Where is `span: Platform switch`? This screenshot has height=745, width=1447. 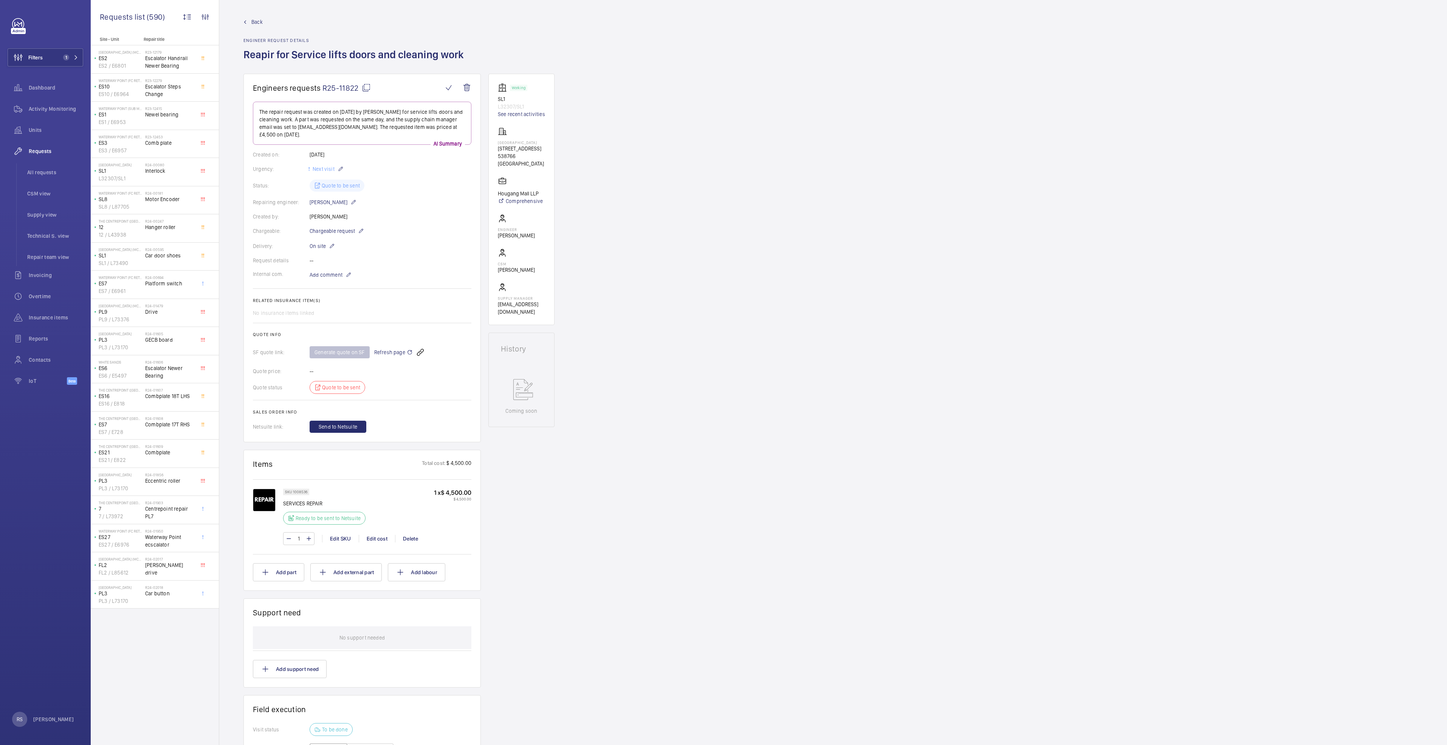 span: Platform switch is located at coordinates (170, 283).